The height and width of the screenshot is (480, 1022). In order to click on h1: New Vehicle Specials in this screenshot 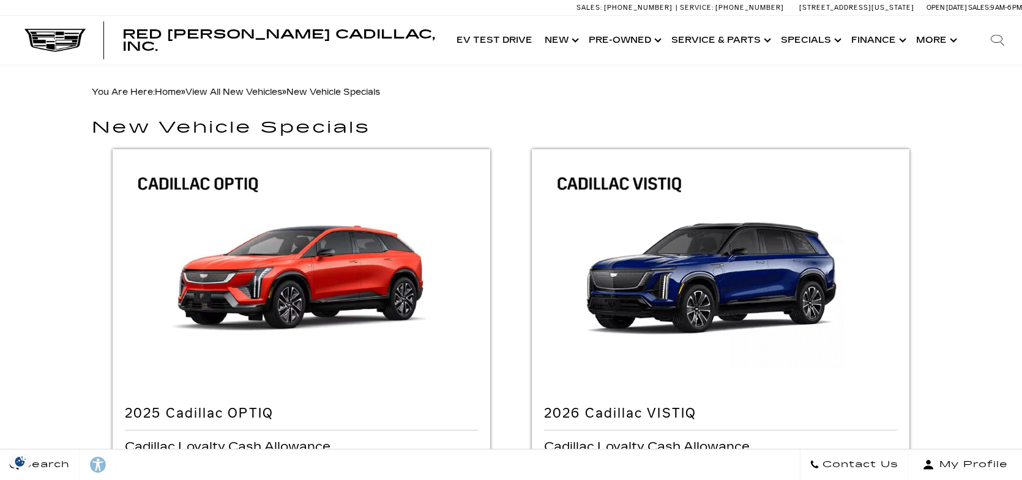, I will do `click(511, 128)`.